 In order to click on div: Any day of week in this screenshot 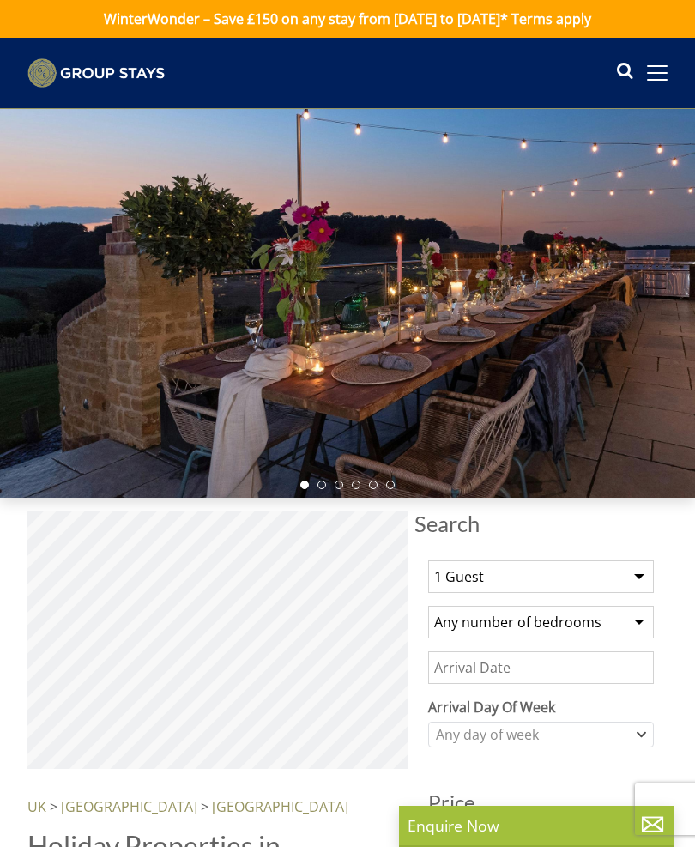, I will do `click(532, 735)`.